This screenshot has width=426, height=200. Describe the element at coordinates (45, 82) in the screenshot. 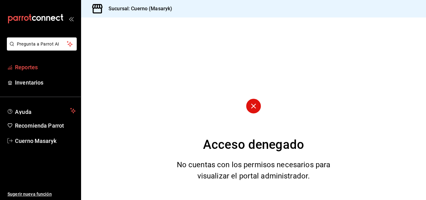

I see `span: Inventarios` at that location.